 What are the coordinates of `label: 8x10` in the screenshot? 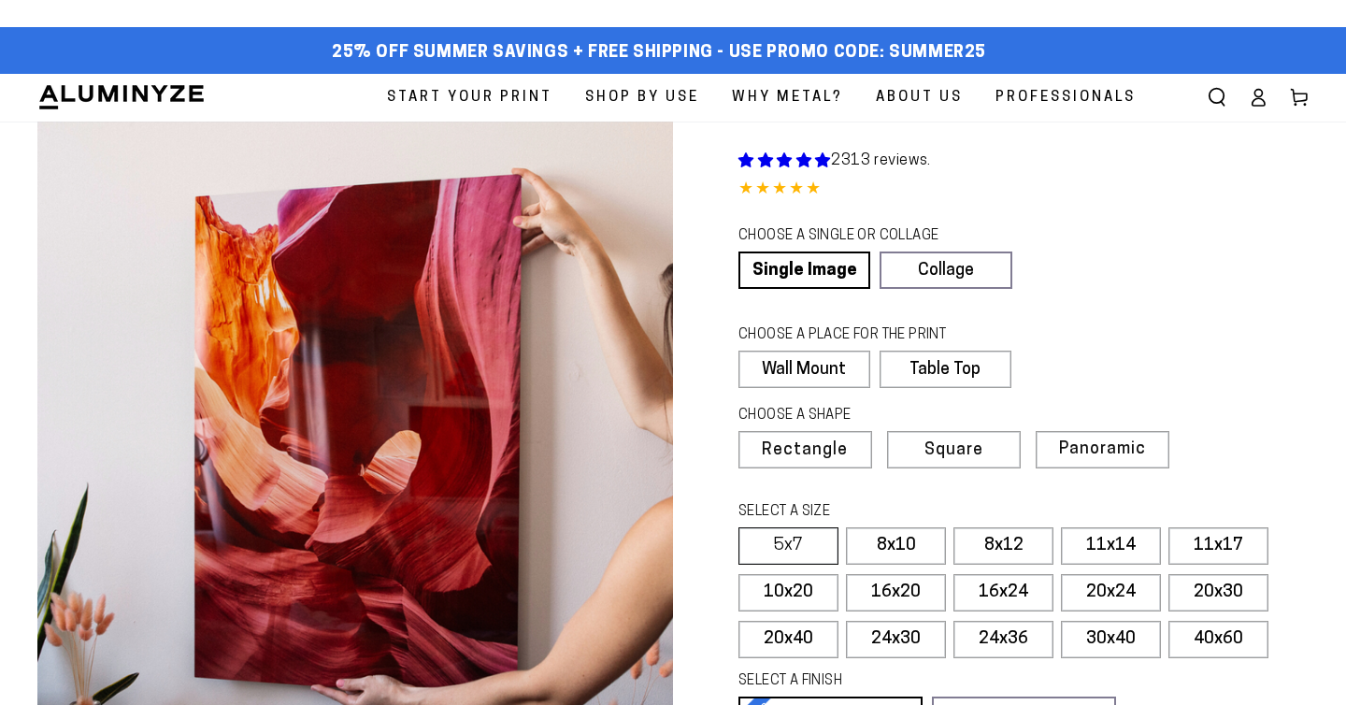 It's located at (895, 546).